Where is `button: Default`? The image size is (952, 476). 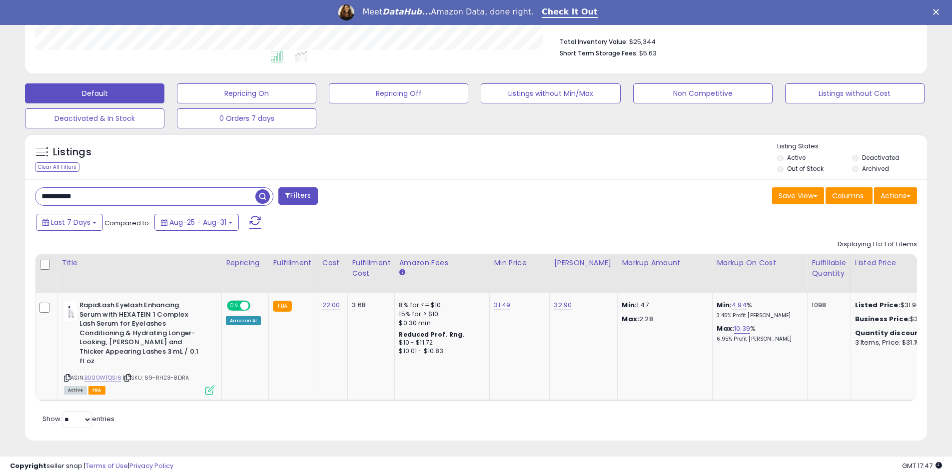
button: Default is located at coordinates (94, 93).